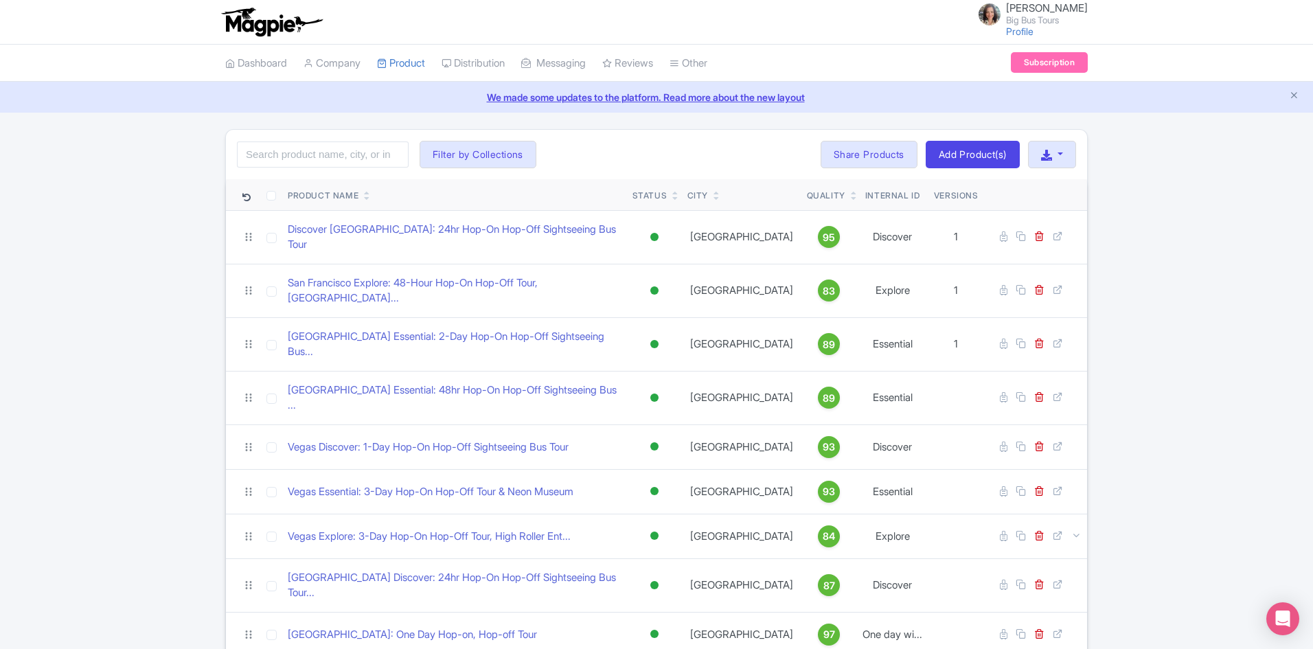  Describe the element at coordinates (428, 447) in the screenshot. I see `a: Vegas Discover: 1-Day Hop-On Hop-Off Sightseeing Bus Tour` at that location.